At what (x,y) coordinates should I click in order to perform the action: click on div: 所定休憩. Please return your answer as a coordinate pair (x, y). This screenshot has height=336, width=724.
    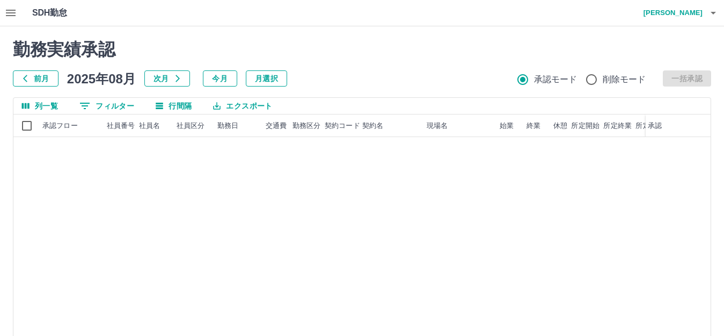
    Looking at the image, I should click on (650, 126).